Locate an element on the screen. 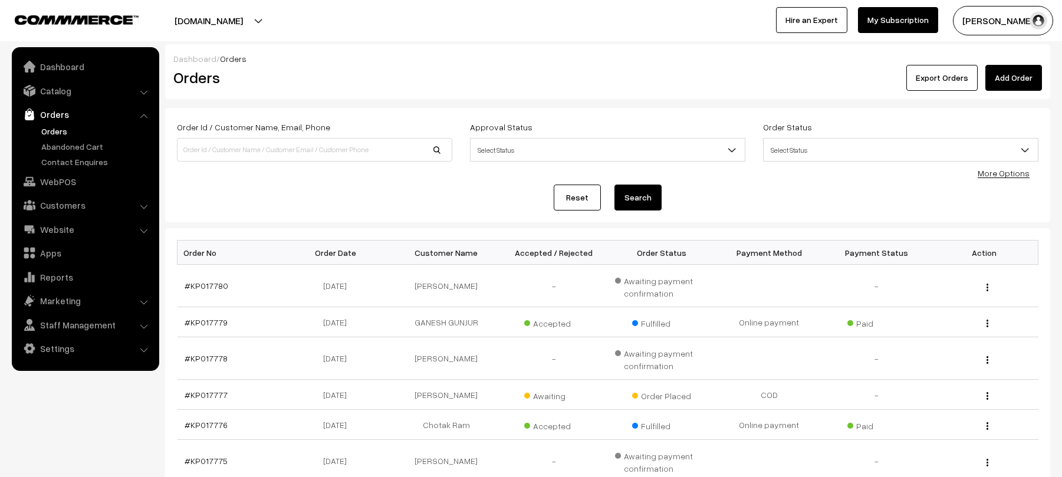 The width and height of the screenshot is (1062, 477). th: Customer Name is located at coordinates (446, 252).